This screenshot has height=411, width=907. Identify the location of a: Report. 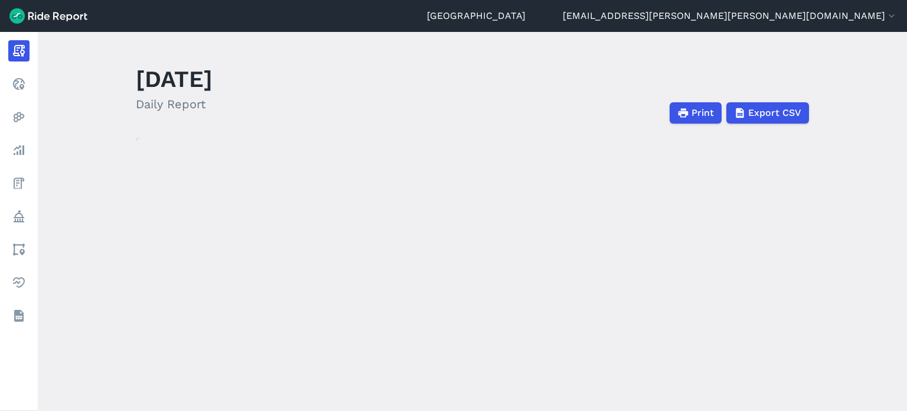
(19, 51).